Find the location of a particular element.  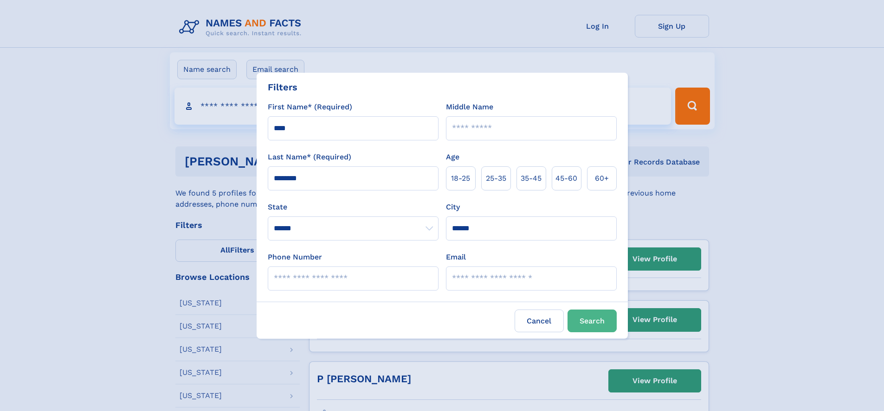

span: 35‑45 is located at coordinates (531, 179).